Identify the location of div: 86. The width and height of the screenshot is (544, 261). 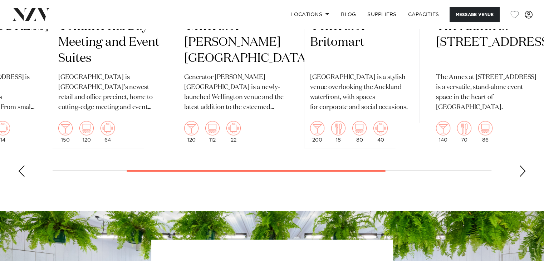
(485, 132).